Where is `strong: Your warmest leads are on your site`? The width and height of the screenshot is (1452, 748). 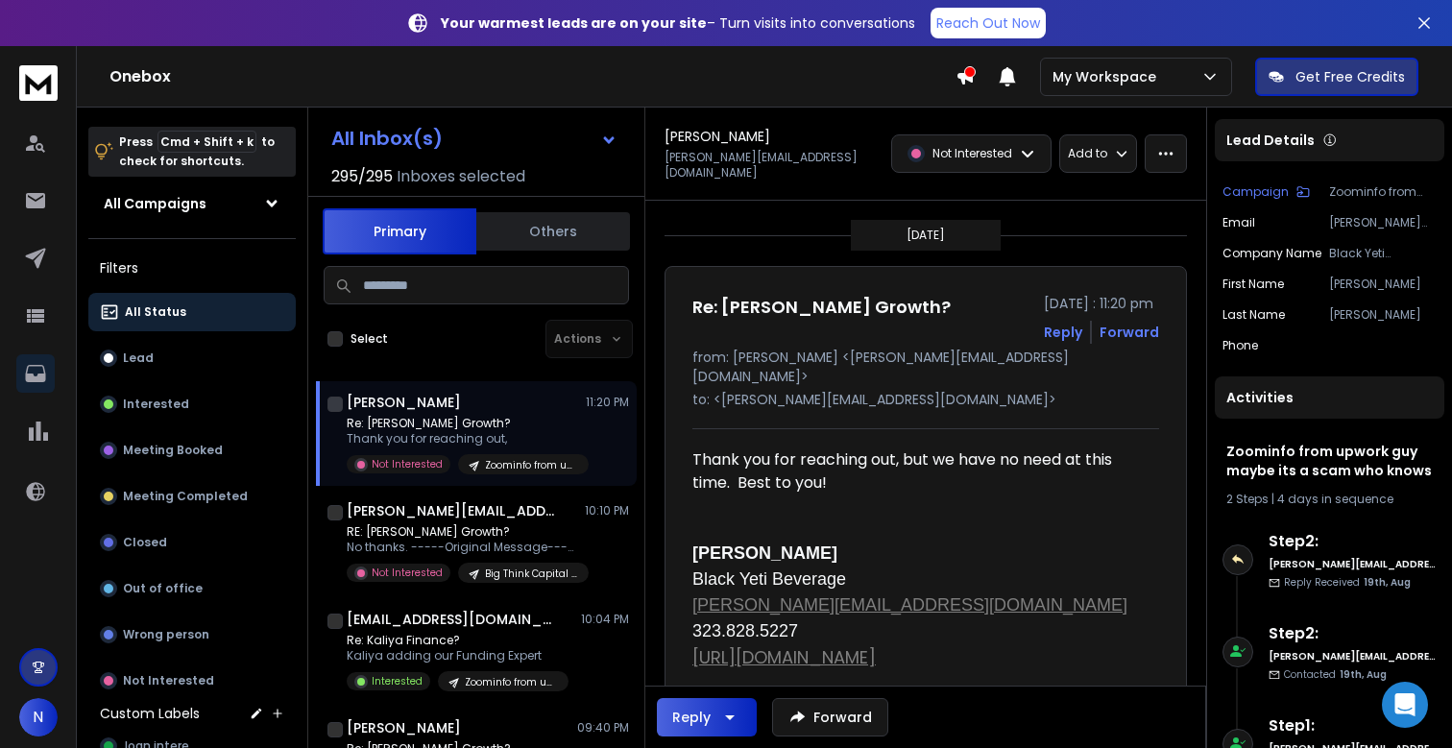
strong: Your warmest leads are on your site is located at coordinates (574, 23).